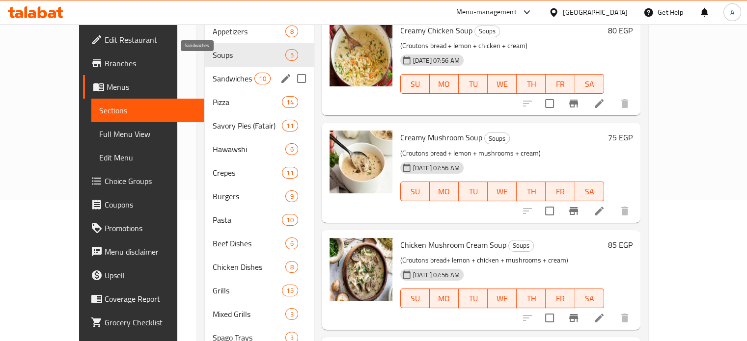 The width and height of the screenshot is (747, 341). What do you see at coordinates (150, 228) in the screenshot?
I see `span: Promotions` at bounding box center [150, 228].